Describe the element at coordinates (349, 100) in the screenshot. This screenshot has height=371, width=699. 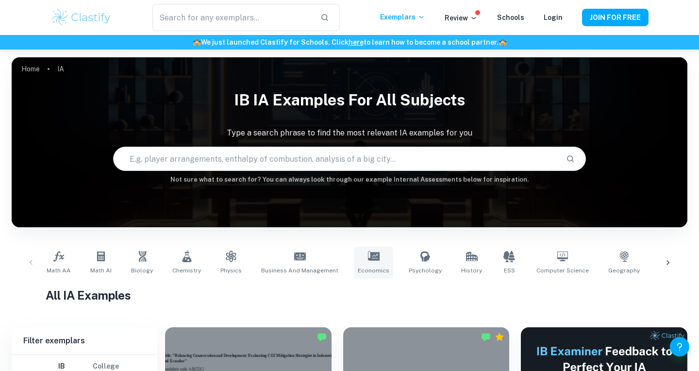
I see `h1: IB IA examples for all subjects` at that location.